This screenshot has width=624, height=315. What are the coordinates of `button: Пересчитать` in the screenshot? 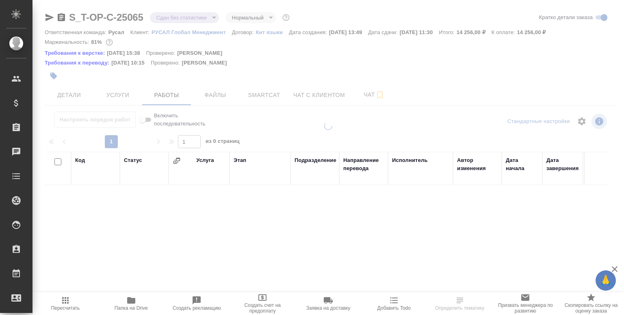 It's located at (65, 304).